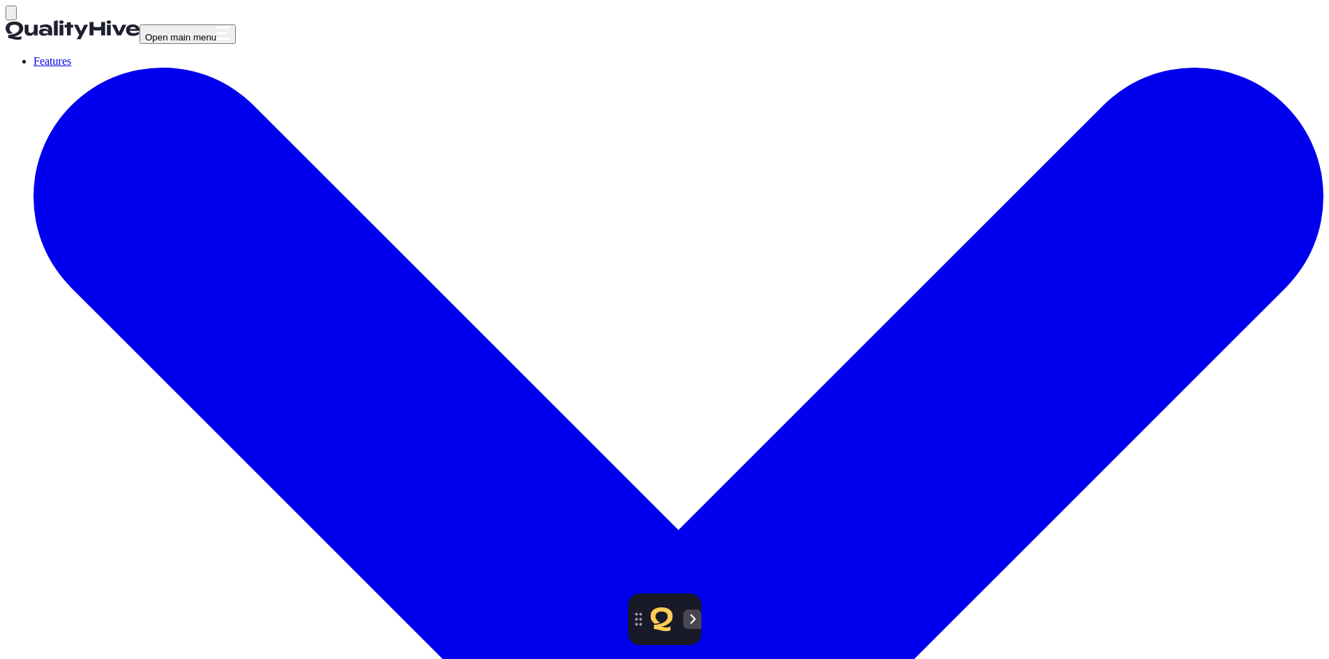 The width and height of the screenshot is (1329, 659). Describe the element at coordinates (181, 36) in the screenshot. I see `span: Open main menu` at that location.